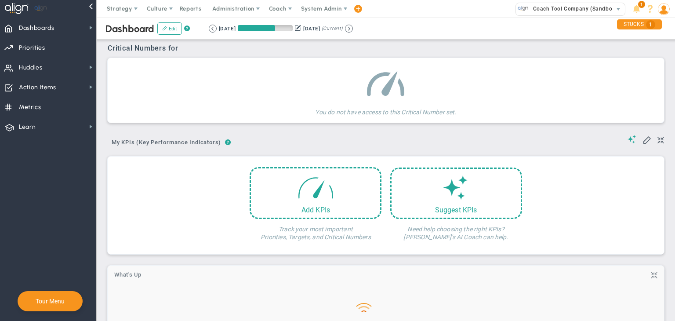  I want to click on h4: You do not have access to this Critical Number set., so click(386, 109).